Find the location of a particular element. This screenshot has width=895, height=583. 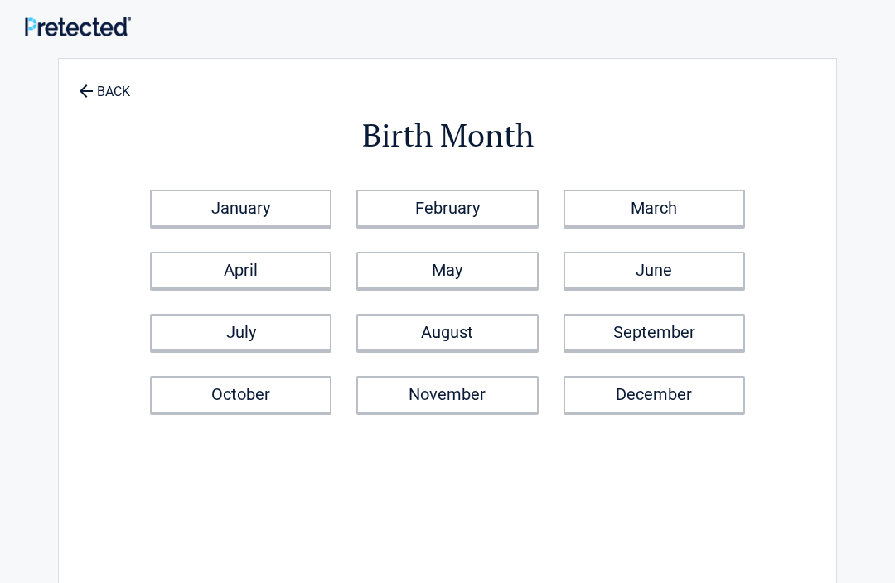

img: Main Logo is located at coordinates (78, 26).